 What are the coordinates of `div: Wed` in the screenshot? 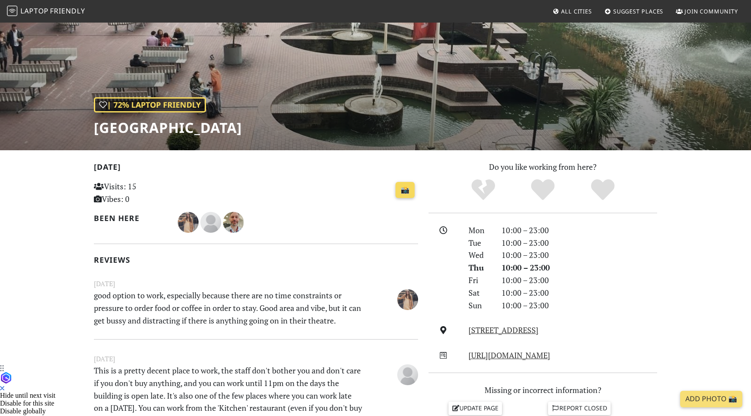 It's located at (480, 255).